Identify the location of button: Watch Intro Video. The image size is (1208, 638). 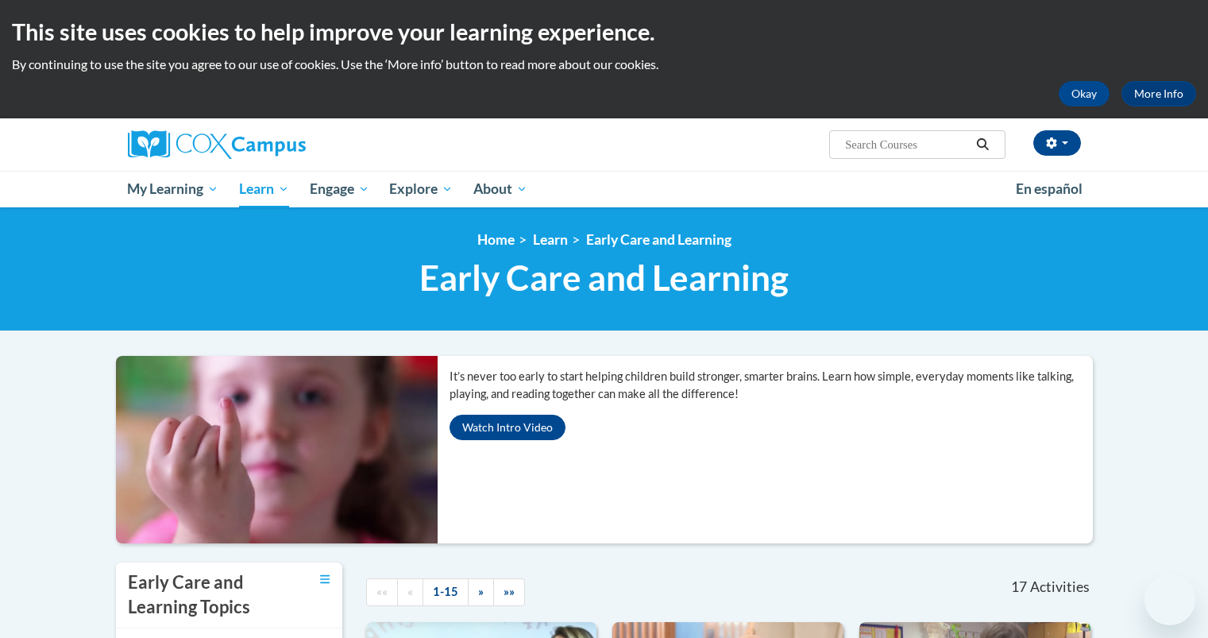
(507, 427).